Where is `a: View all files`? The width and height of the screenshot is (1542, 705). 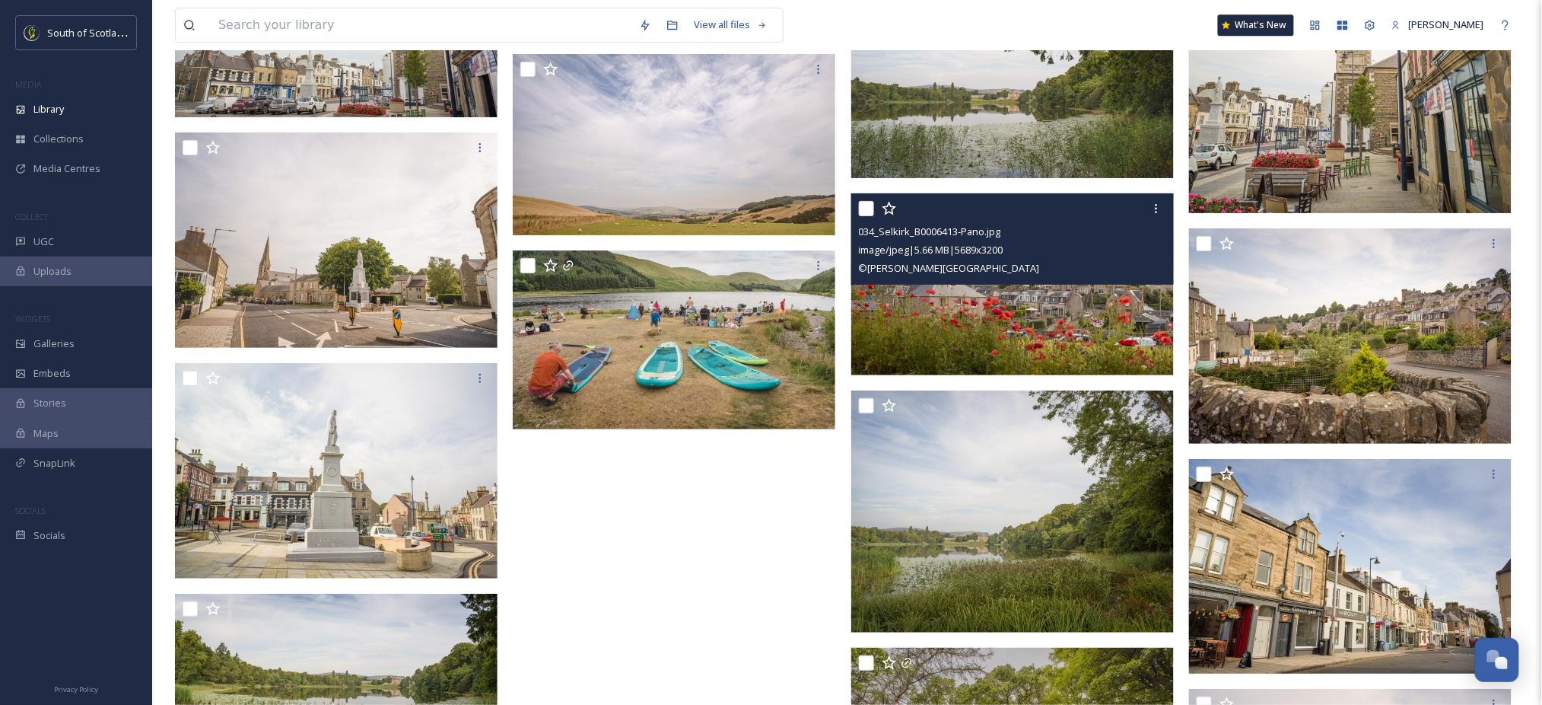
a: View all files is located at coordinates (730, 24).